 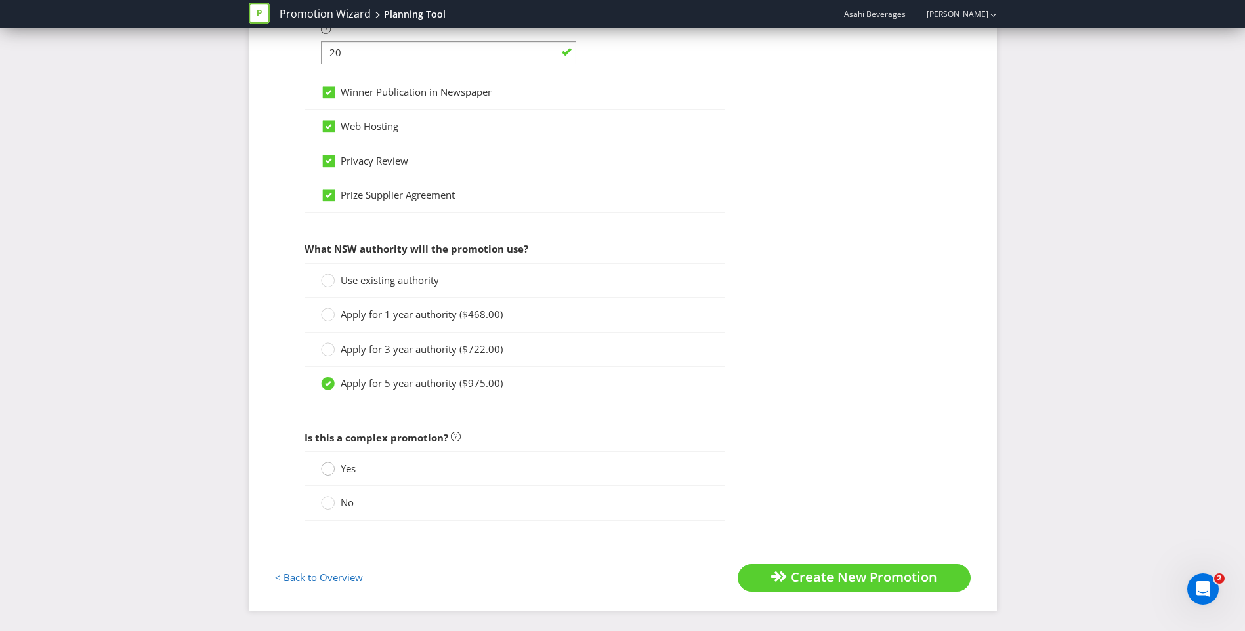 I want to click on a: < Back to Overview, so click(x=319, y=578).